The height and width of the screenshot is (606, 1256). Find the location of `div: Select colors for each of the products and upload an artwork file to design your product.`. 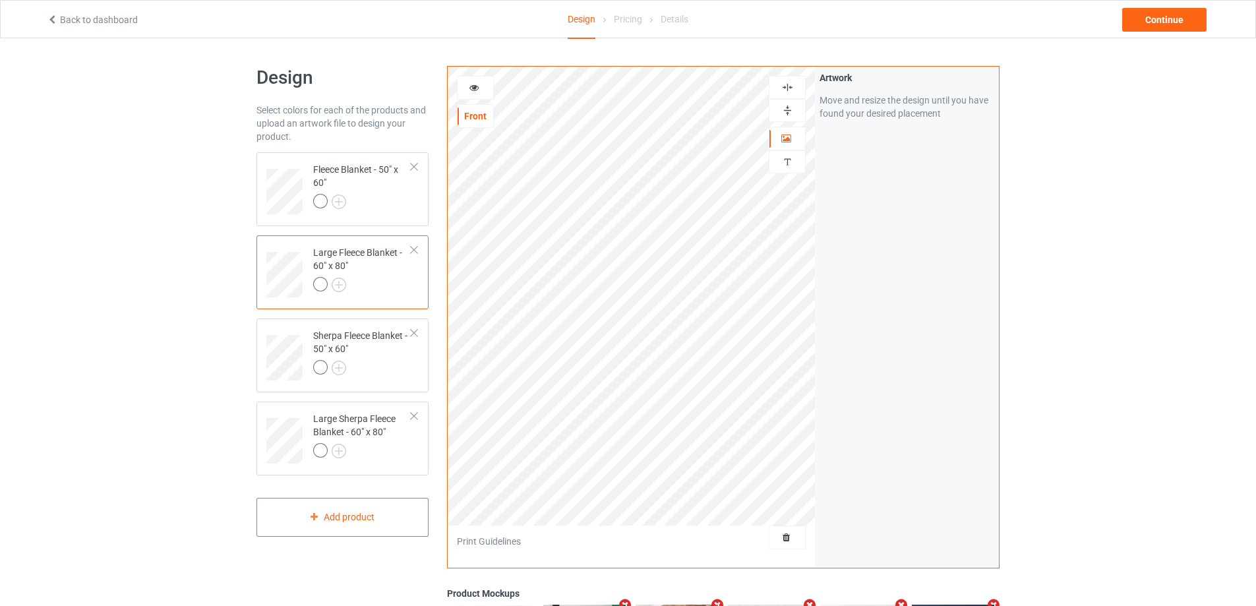

div: Select colors for each of the products and upload an artwork file to design your product. is located at coordinates (342, 123).